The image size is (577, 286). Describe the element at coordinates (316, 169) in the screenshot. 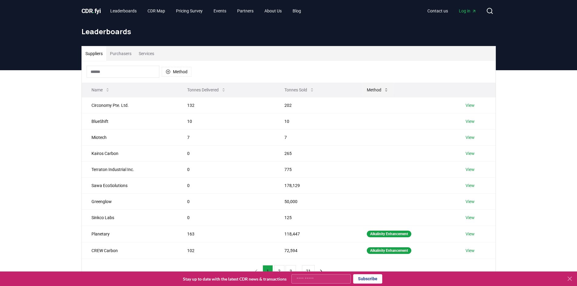

I see `td: 775` at that location.